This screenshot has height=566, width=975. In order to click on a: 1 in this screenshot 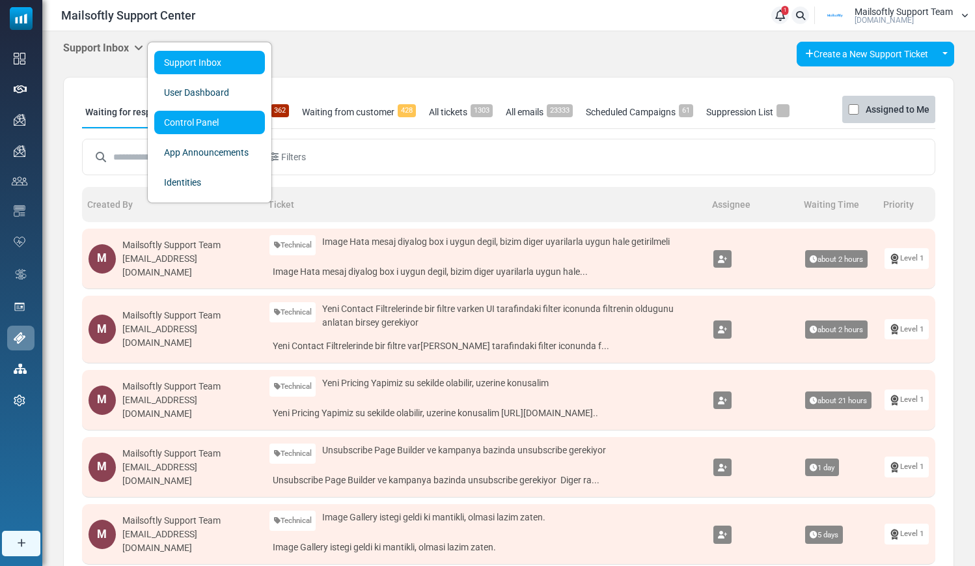, I will do `click(780, 15)`.